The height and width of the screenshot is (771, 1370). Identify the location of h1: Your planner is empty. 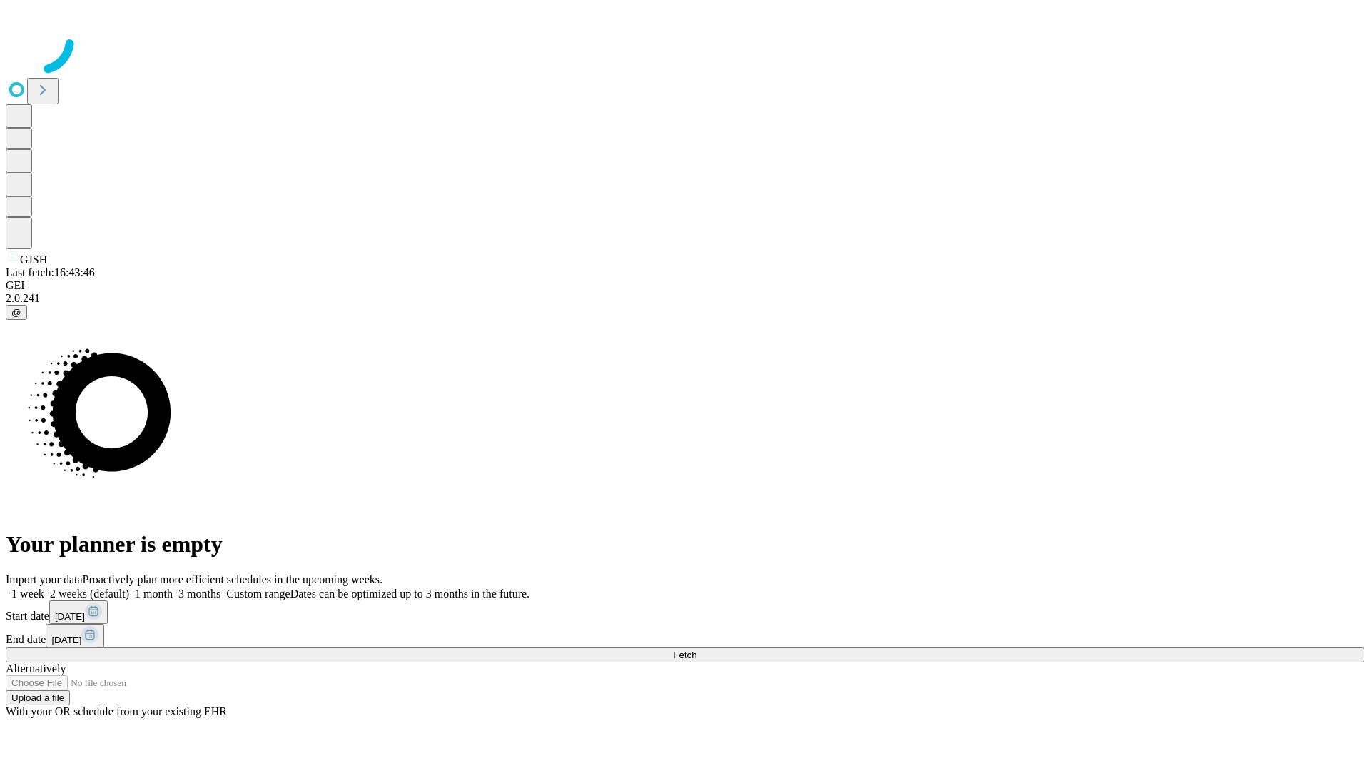
(685, 544).